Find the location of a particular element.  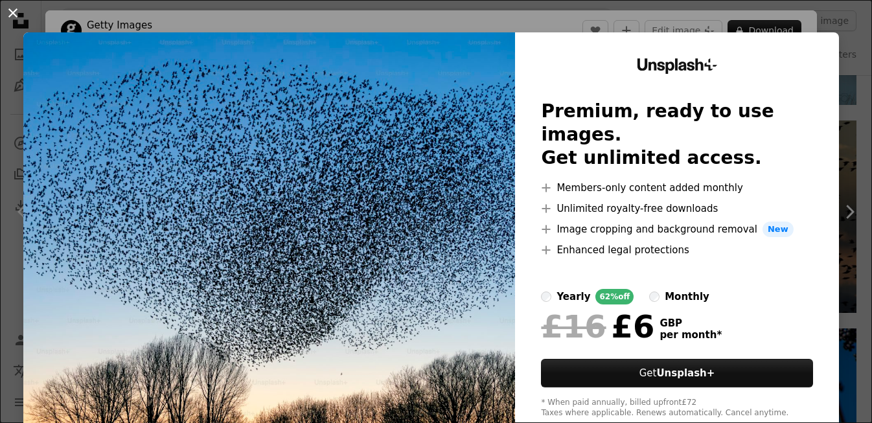

div: yearly is located at coordinates (573, 297).